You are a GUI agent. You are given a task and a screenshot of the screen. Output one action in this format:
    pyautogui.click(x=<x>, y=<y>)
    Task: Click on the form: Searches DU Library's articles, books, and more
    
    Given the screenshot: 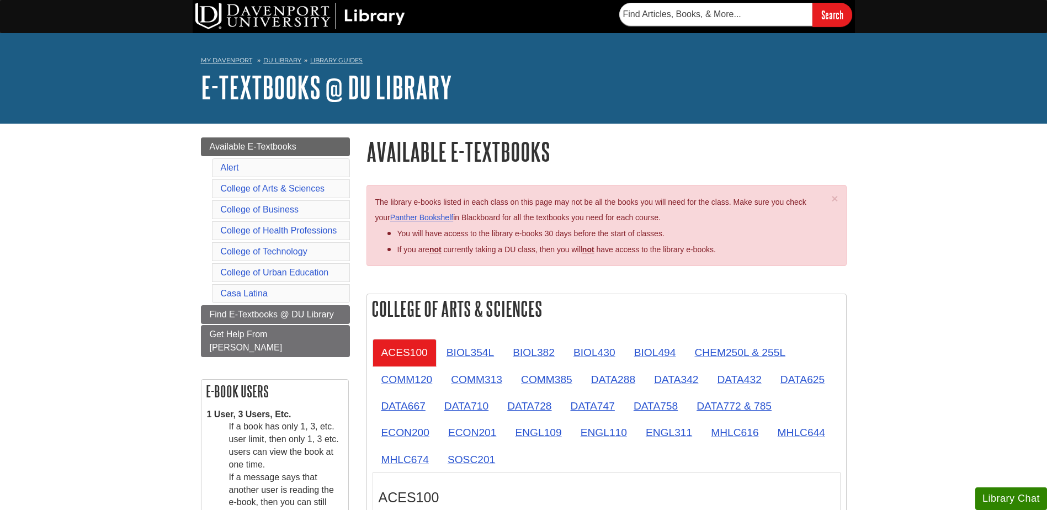 What is the action you would take?
    pyautogui.click(x=736, y=14)
    